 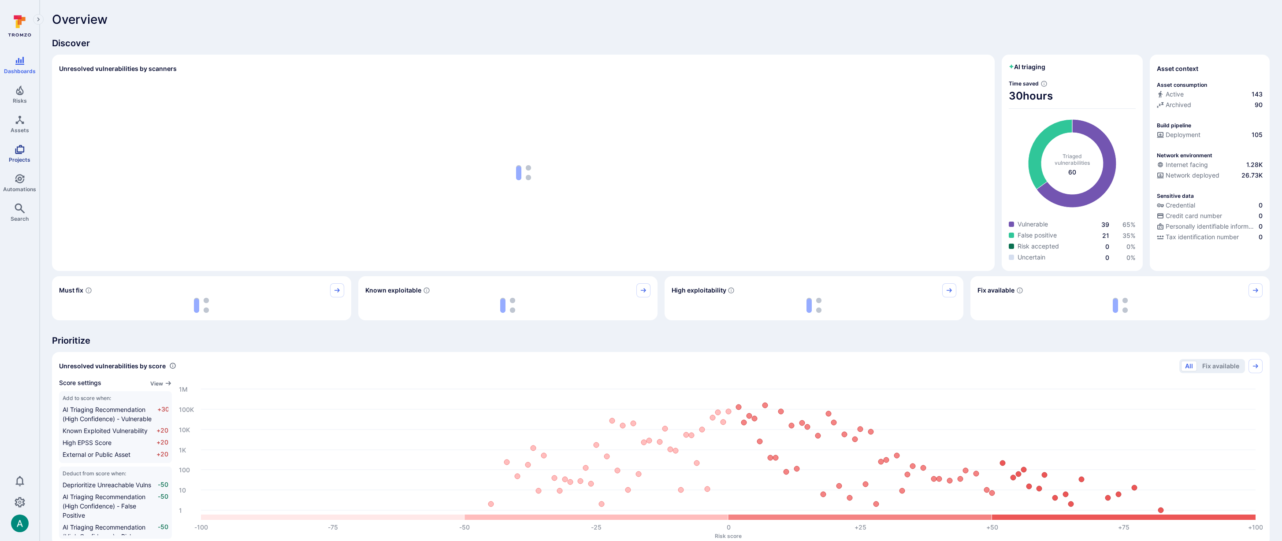 What do you see at coordinates (19, 160) in the screenshot?
I see `span: Projects` at bounding box center [19, 160].